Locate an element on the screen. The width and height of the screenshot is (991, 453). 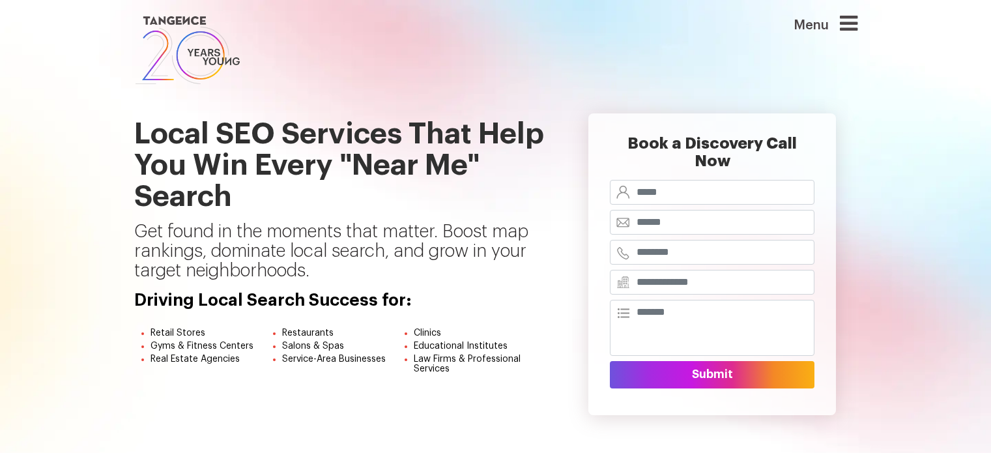
span: Restaurants is located at coordinates (308, 333).